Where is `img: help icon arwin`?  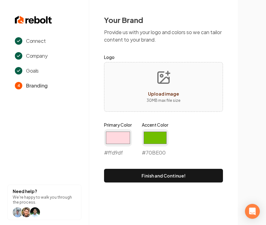
img: help icon arwin is located at coordinates (35, 212).